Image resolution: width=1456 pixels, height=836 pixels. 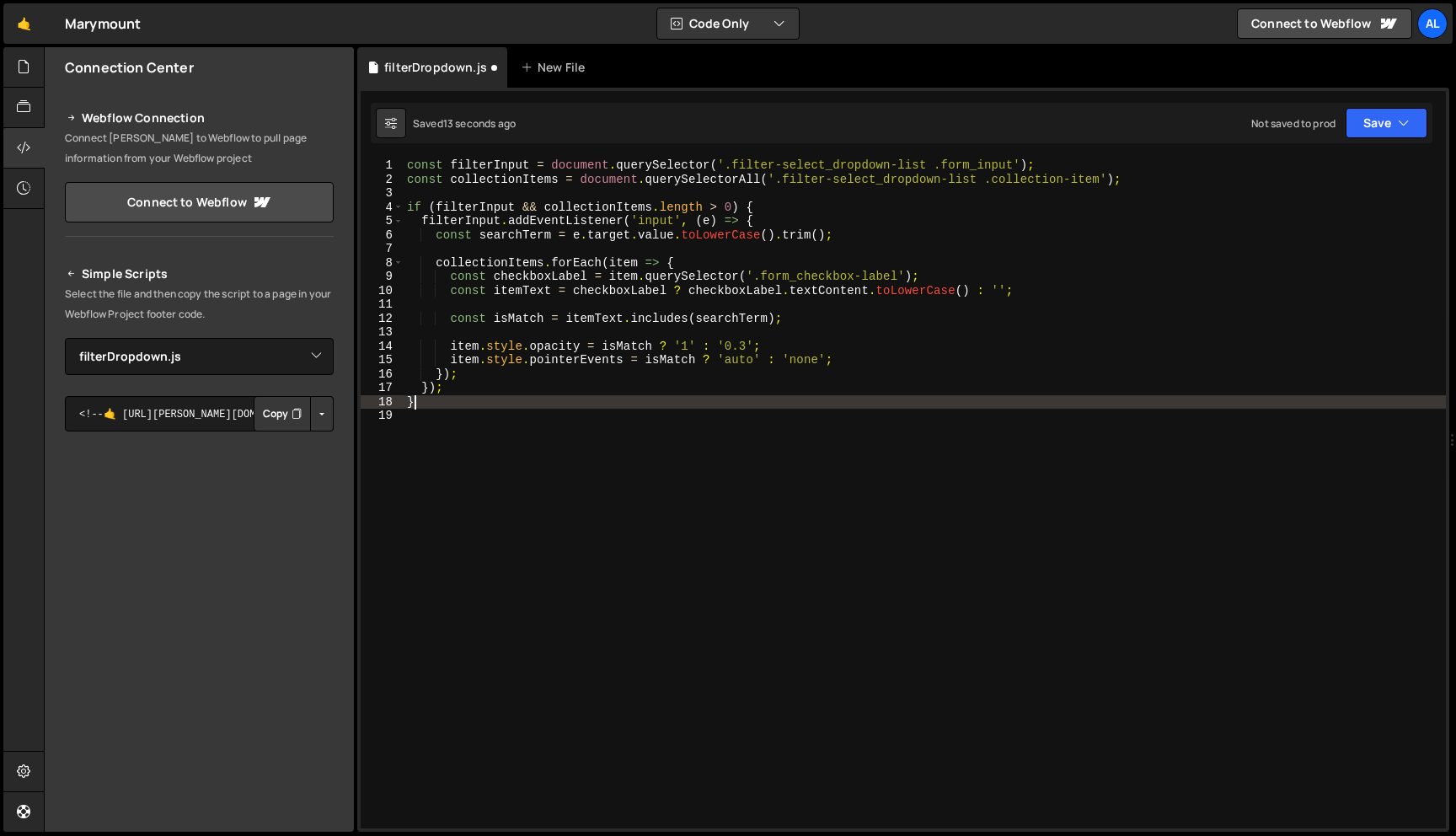 I want to click on button: Code Only, so click(x=728, y=24).